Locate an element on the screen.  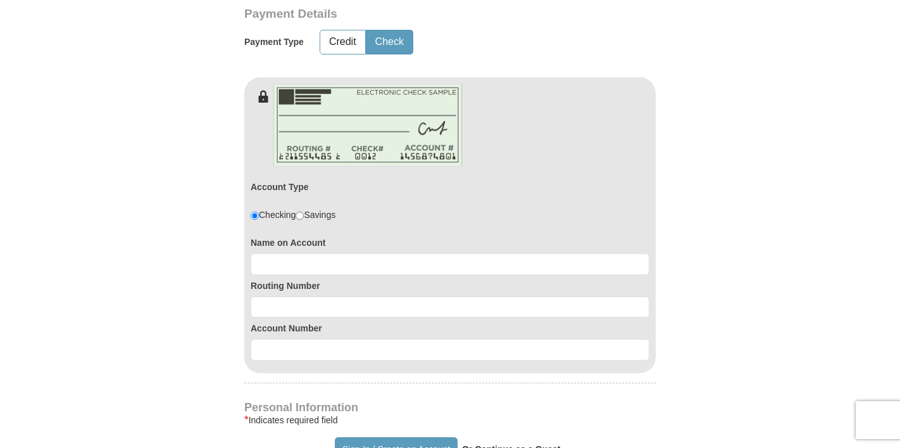
label: Routing Number is located at coordinates (450, 286).